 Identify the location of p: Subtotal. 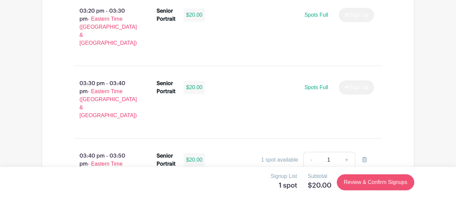
(319, 176).